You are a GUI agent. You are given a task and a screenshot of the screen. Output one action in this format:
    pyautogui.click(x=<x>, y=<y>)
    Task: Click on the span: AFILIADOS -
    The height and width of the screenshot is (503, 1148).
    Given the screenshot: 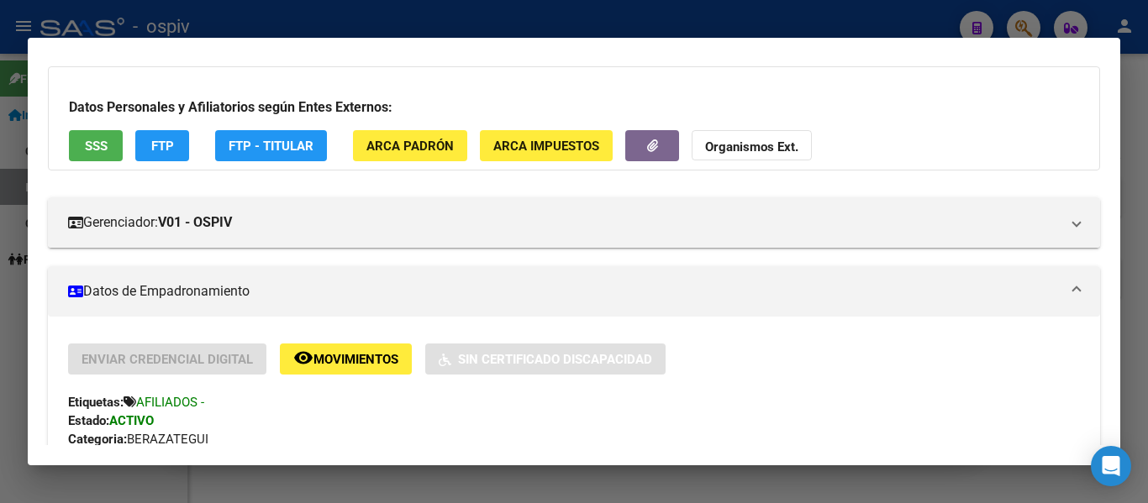 What is the action you would take?
    pyautogui.click(x=170, y=403)
    